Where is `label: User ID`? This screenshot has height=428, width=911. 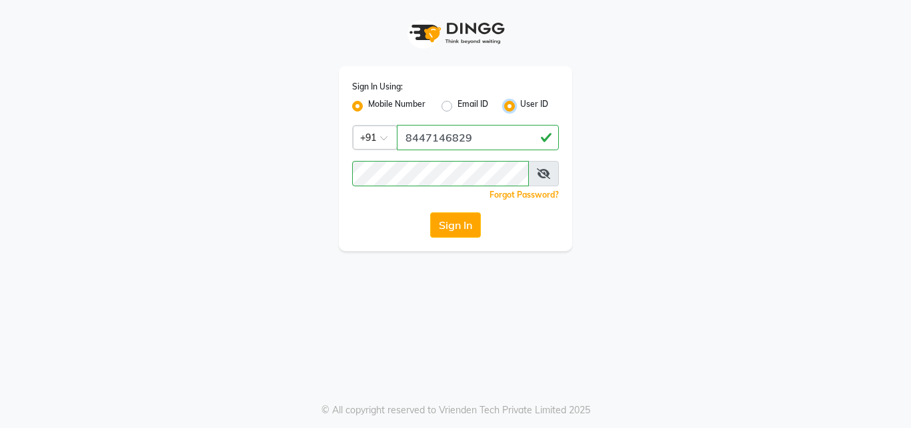 label: User ID is located at coordinates (534, 106).